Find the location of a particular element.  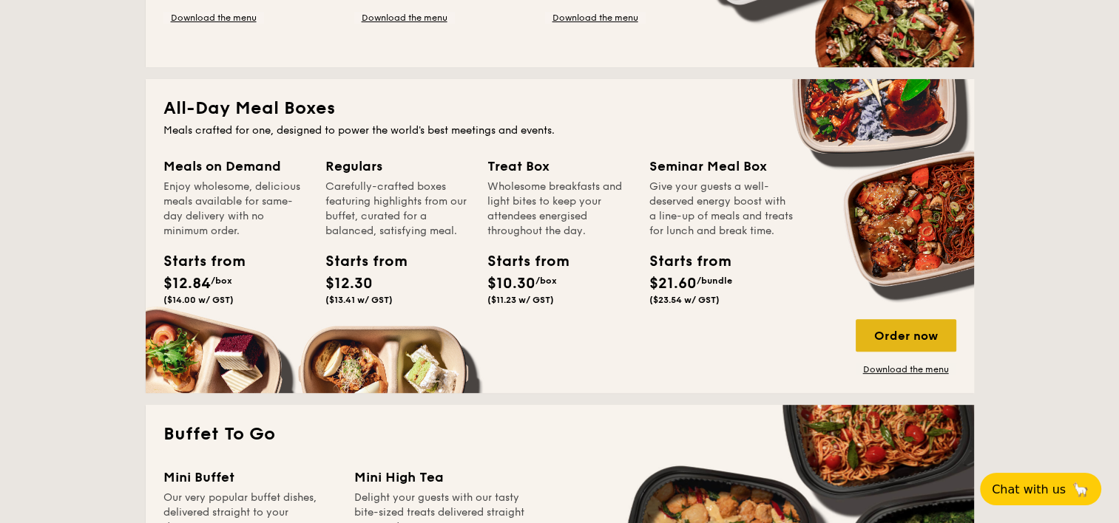

div: Give your guests a well-deserved energy boost with a line-up of meals and treats for lunch and br... is located at coordinates (721, 209).